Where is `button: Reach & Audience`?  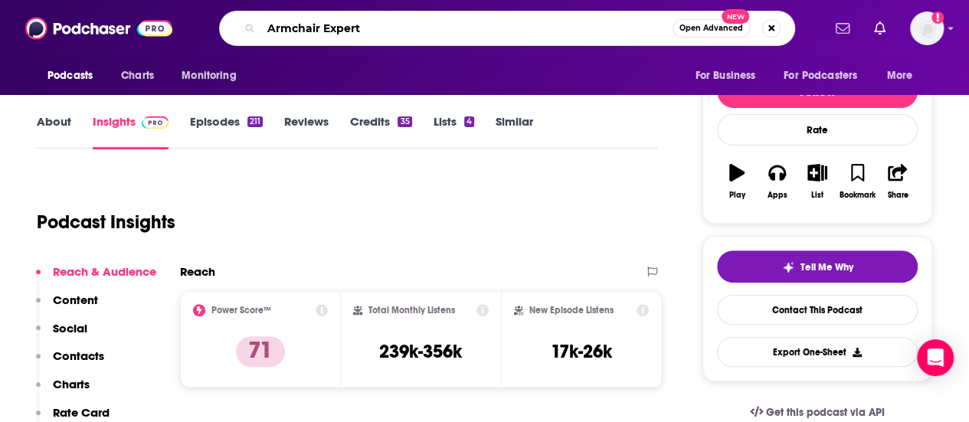 button: Reach & Audience is located at coordinates (96, 278).